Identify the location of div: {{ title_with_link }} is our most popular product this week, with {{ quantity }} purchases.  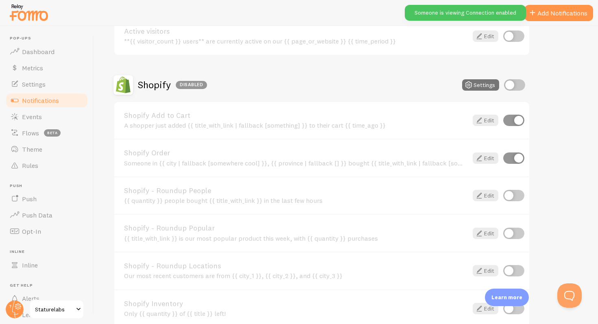
(296, 238).